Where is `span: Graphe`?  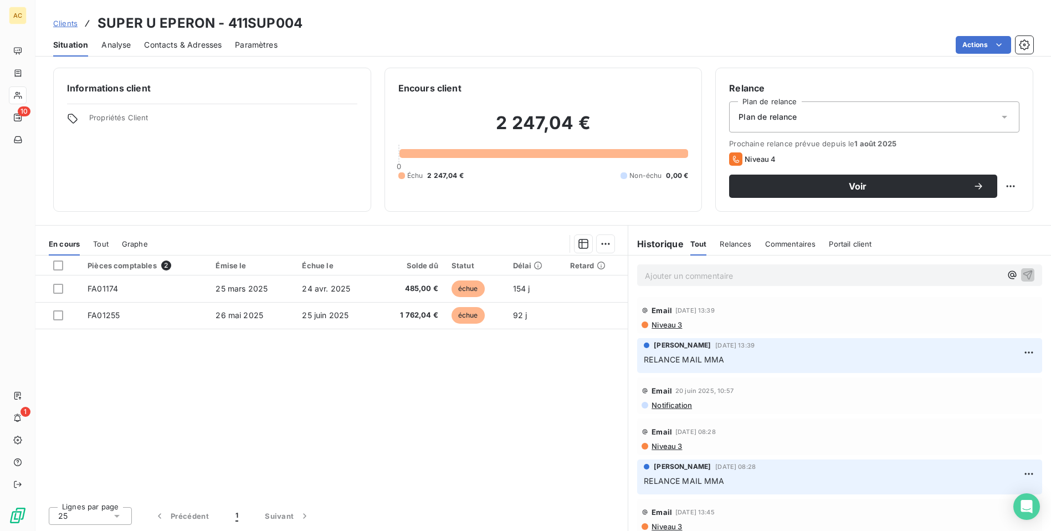
span: Graphe is located at coordinates (135, 244).